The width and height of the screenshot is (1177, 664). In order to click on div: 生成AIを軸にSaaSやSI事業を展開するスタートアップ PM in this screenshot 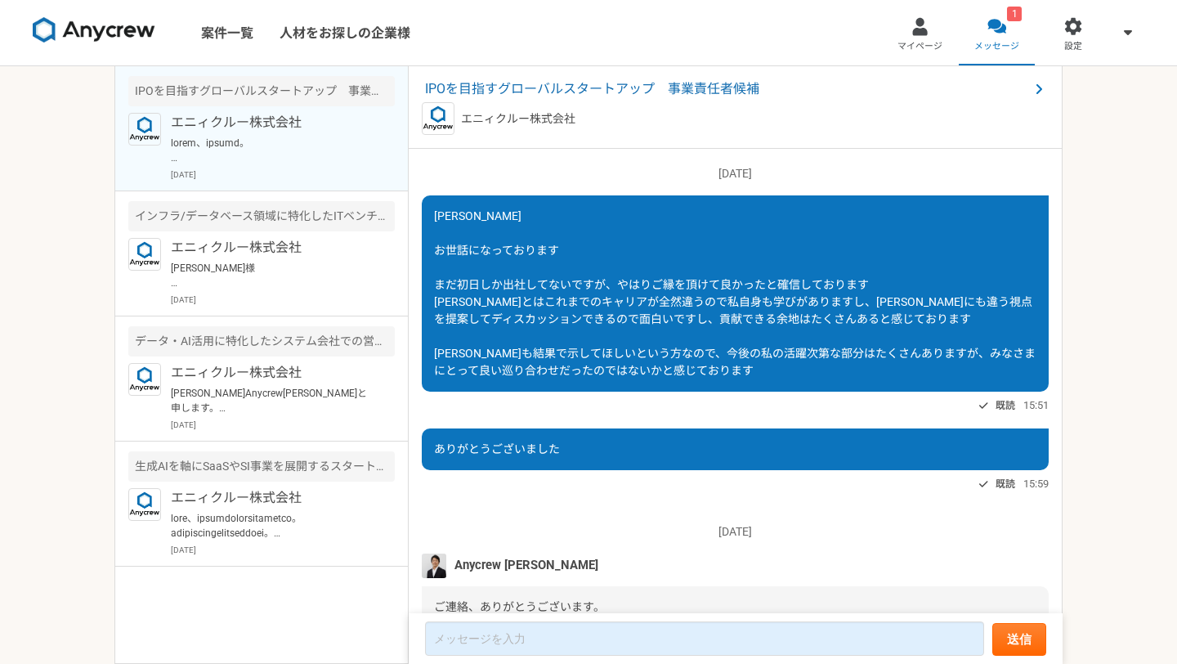, I will do `click(262, 466)`.